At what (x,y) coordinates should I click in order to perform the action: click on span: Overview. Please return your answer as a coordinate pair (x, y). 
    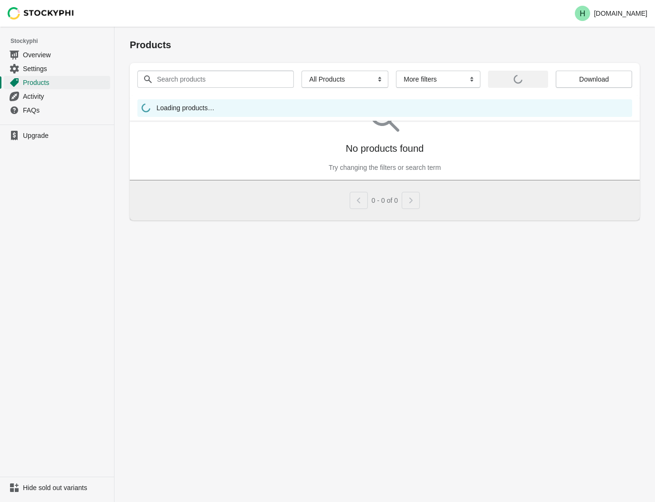
    Looking at the image, I should click on (65, 55).